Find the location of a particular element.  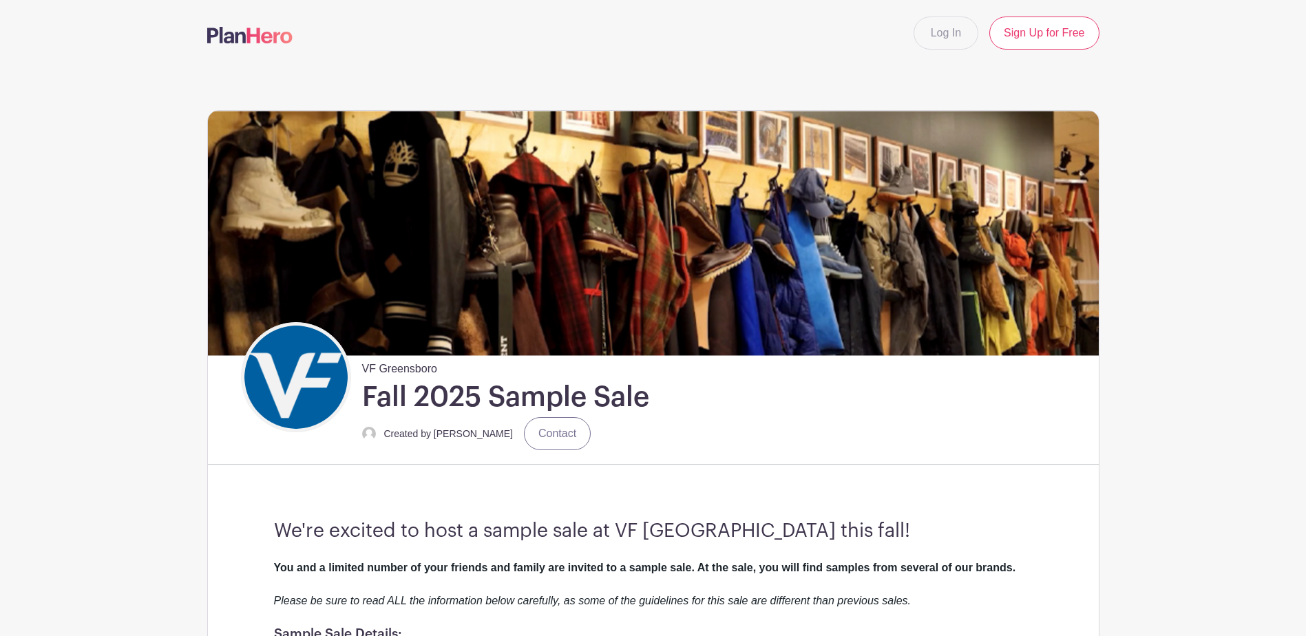

img: VF_Icon_FullColor_CMYK-small.png is located at coordinates (296, 377).